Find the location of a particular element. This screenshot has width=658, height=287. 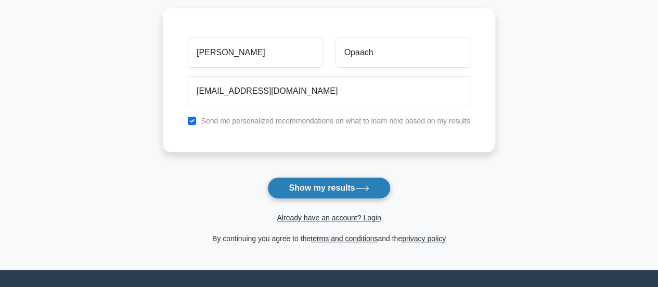

label: Send me personalized recommendations on what to learn next based on my results is located at coordinates (335, 121).